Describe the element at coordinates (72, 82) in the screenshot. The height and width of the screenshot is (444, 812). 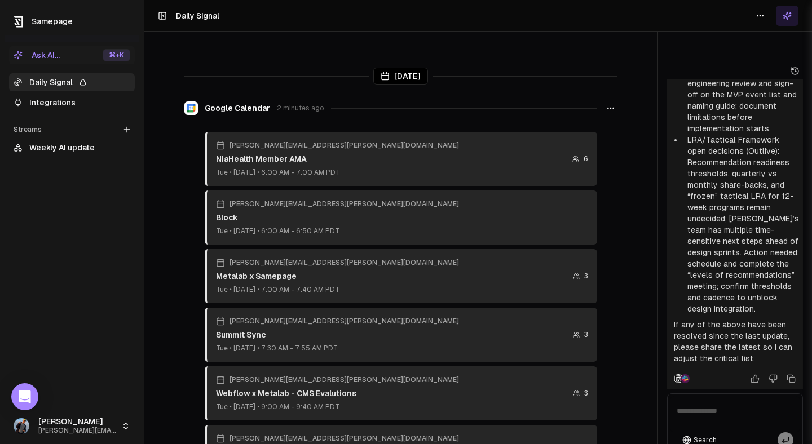
I see `a: Daily Signal` at that location.